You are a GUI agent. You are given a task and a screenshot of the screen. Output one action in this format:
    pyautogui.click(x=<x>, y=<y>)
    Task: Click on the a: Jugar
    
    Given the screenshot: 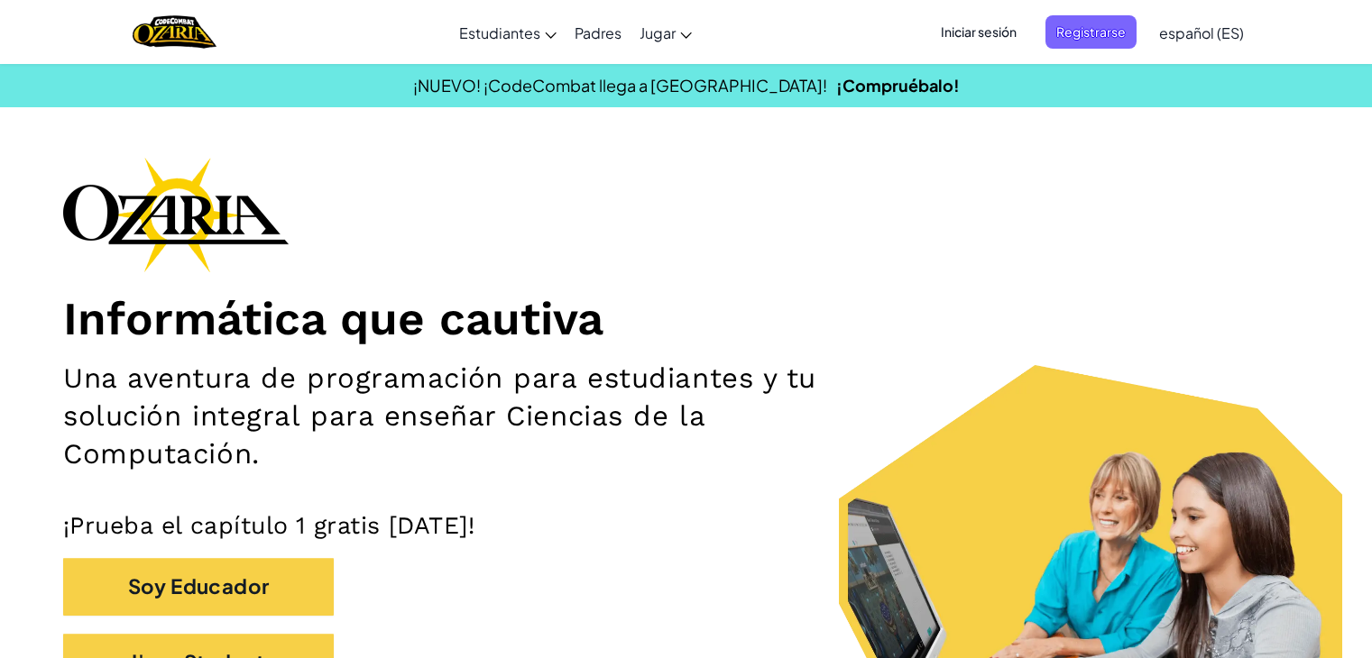 What is the action you would take?
    pyautogui.click(x=666, y=32)
    